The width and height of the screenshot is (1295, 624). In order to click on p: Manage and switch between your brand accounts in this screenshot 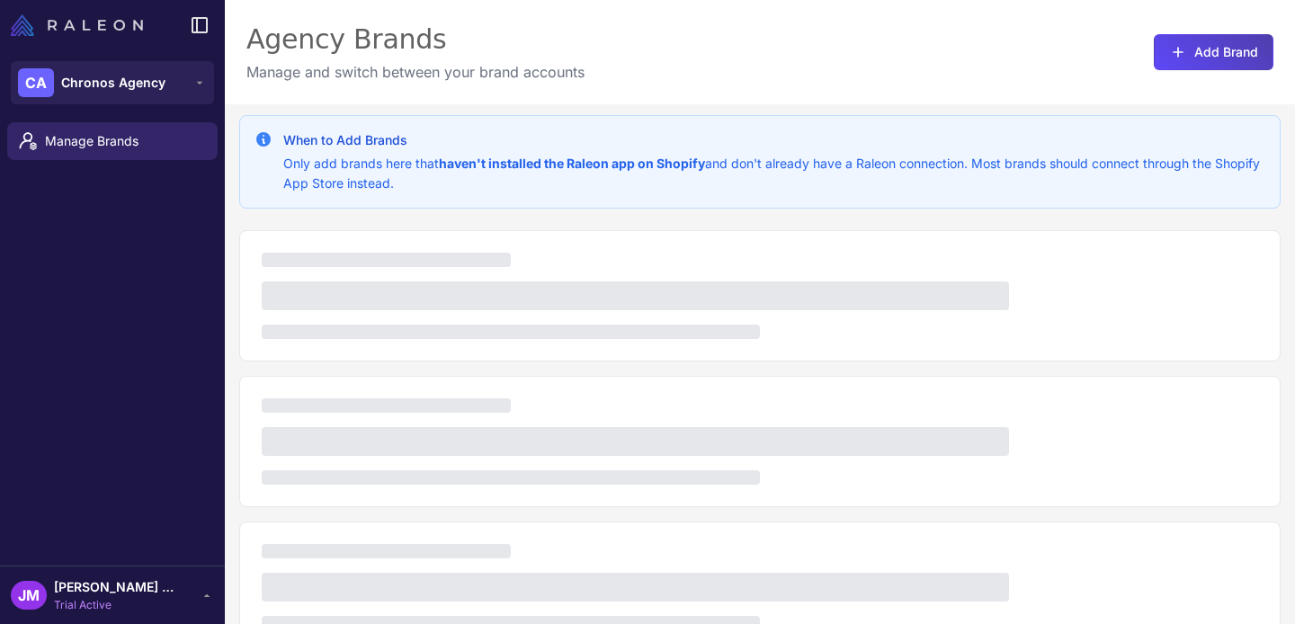, I will do `click(416, 72)`.